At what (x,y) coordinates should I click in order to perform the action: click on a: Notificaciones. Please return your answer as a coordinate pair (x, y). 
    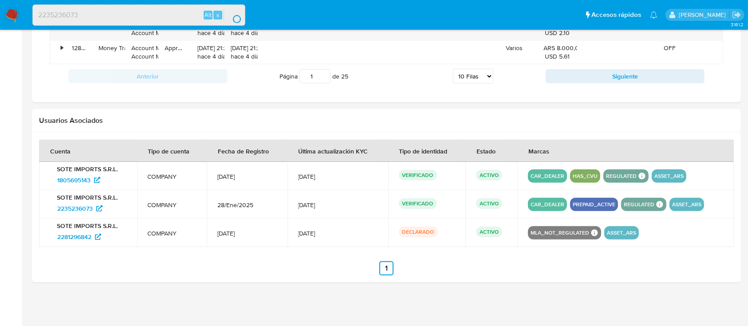
    Looking at the image, I should click on (654, 15).